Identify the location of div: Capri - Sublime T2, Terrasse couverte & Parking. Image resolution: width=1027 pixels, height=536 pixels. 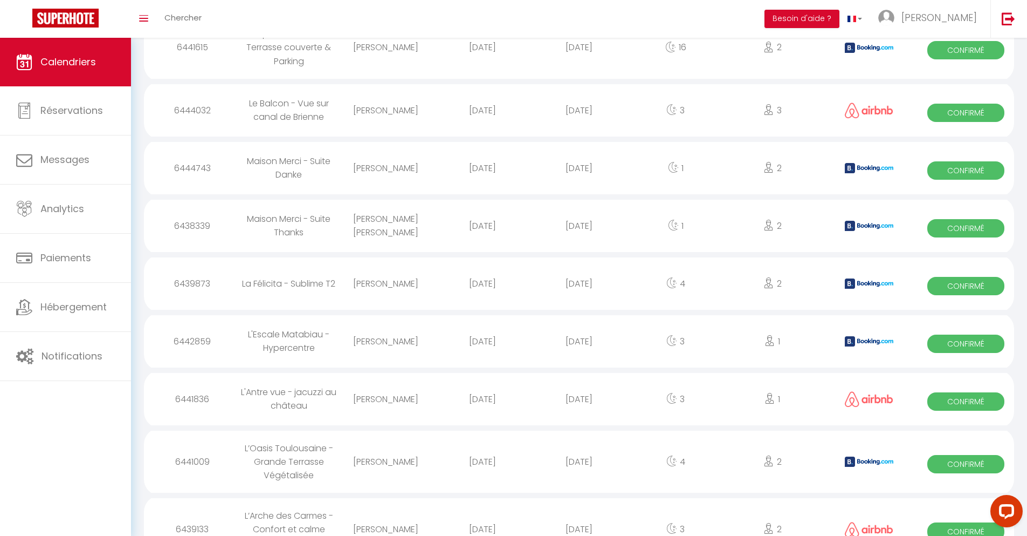
(289, 47).